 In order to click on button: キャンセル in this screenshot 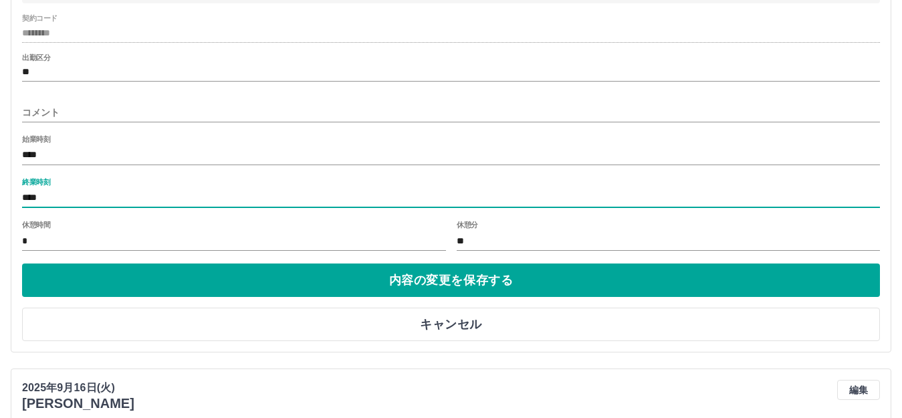, I will do `click(451, 324)`.